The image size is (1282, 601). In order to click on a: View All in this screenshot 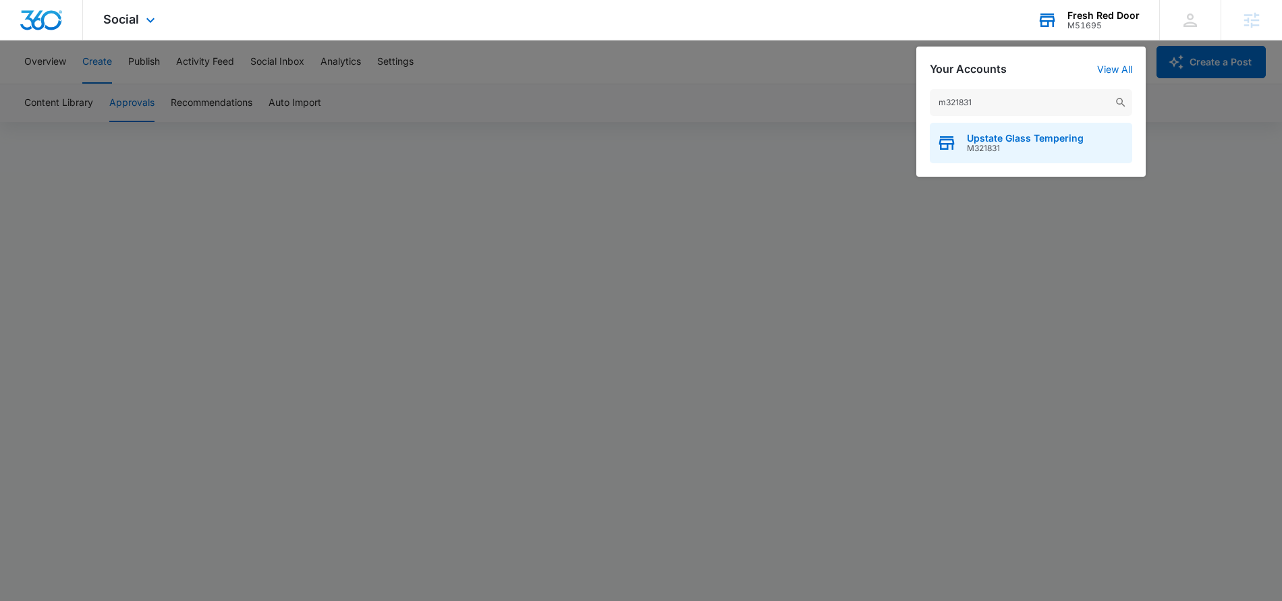, I will do `click(1114, 69)`.